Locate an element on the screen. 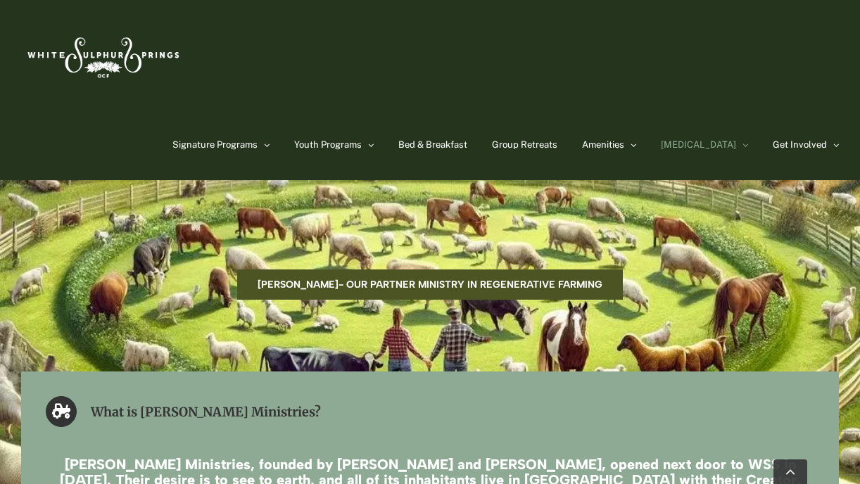  a: Amenities is located at coordinates (609, 145).